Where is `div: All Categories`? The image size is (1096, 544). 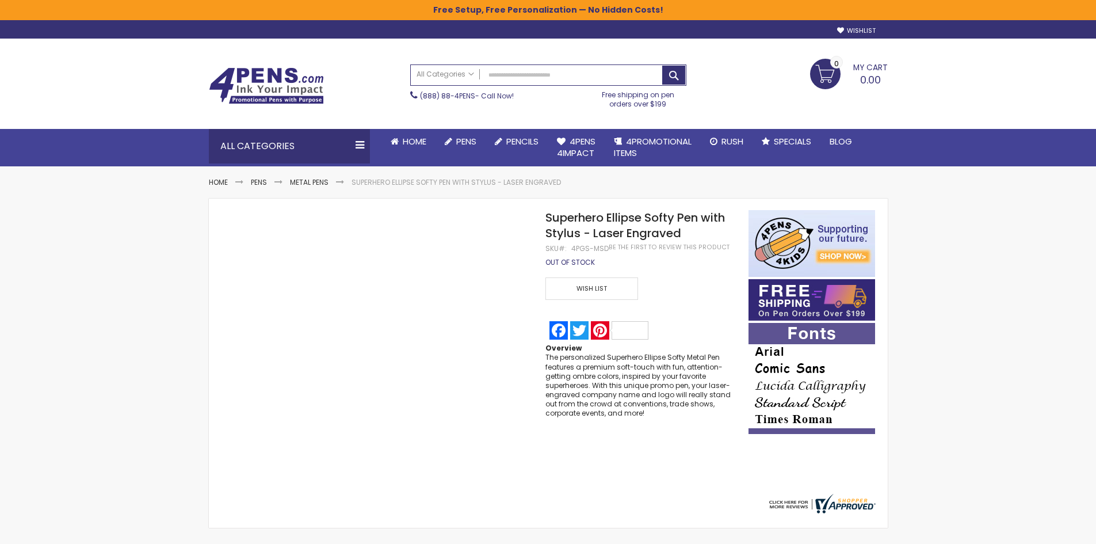 div: All Categories is located at coordinates (290, 146).